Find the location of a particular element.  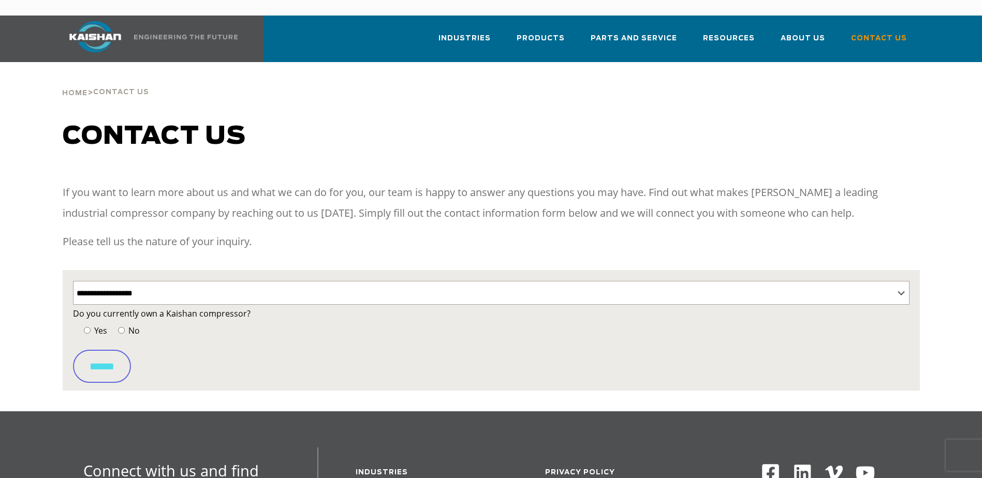

a: Privacy Policy is located at coordinates (580, 473).